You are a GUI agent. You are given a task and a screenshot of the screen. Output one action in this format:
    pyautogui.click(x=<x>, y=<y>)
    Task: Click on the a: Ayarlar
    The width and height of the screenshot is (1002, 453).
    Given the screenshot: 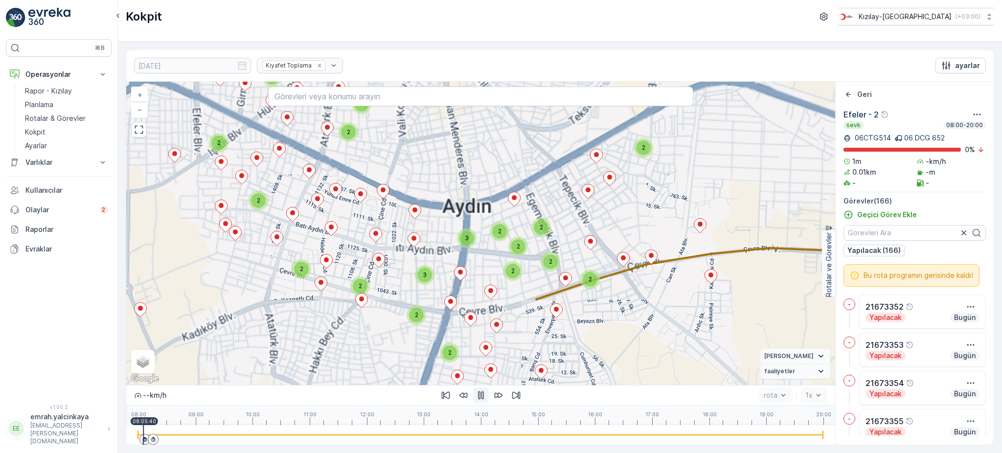 What is the action you would take?
    pyautogui.click(x=66, y=146)
    